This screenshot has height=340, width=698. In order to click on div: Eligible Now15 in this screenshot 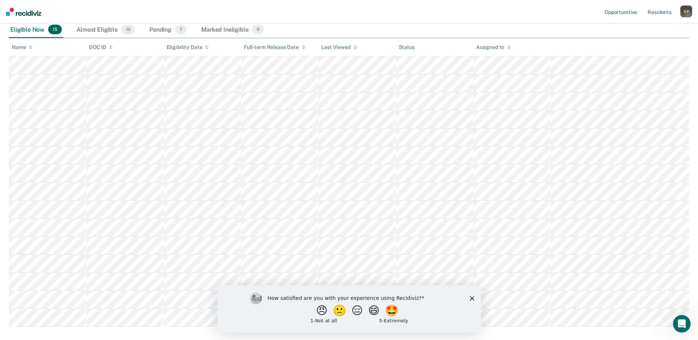, I will do `click(36, 30)`.